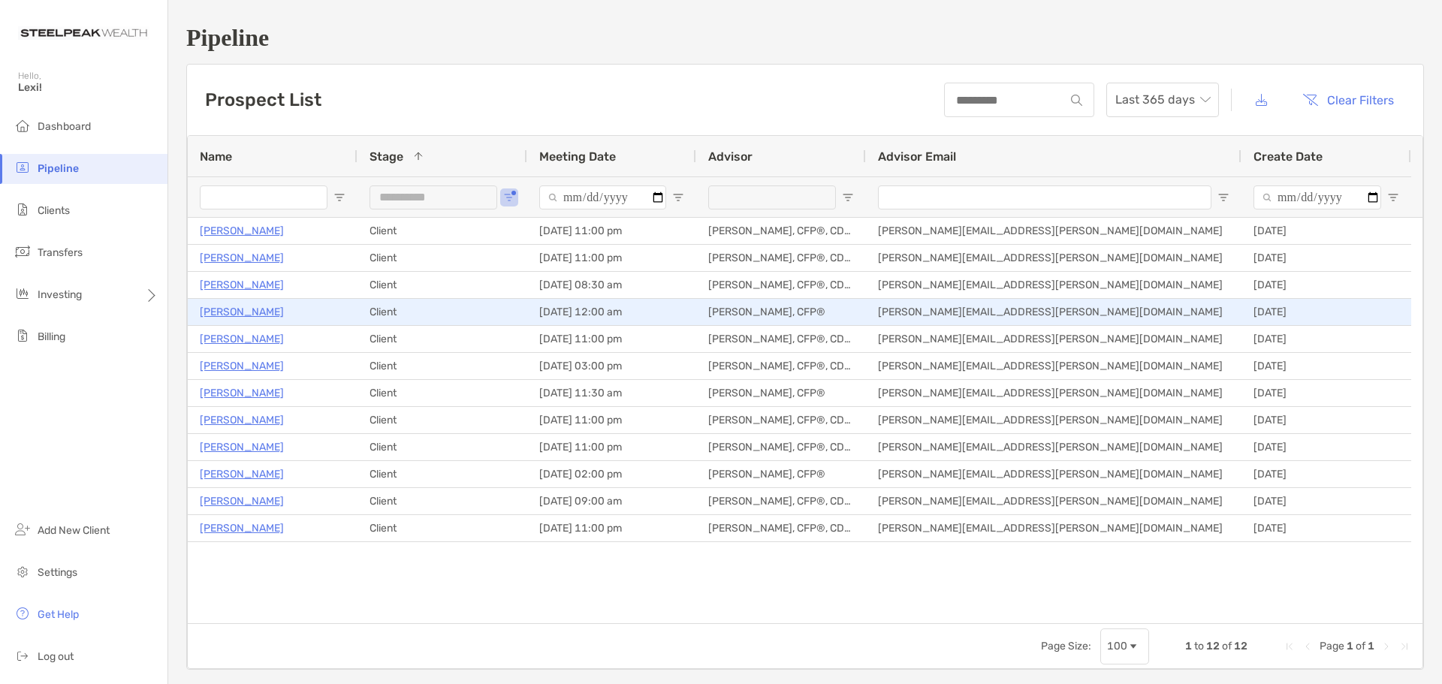  What do you see at coordinates (60, 252) in the screenshot?
I see `span: Transfers` at bounding box center [60, 252].